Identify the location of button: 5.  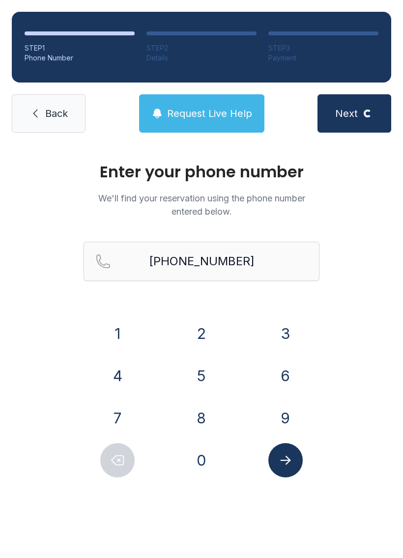
(202, 376).